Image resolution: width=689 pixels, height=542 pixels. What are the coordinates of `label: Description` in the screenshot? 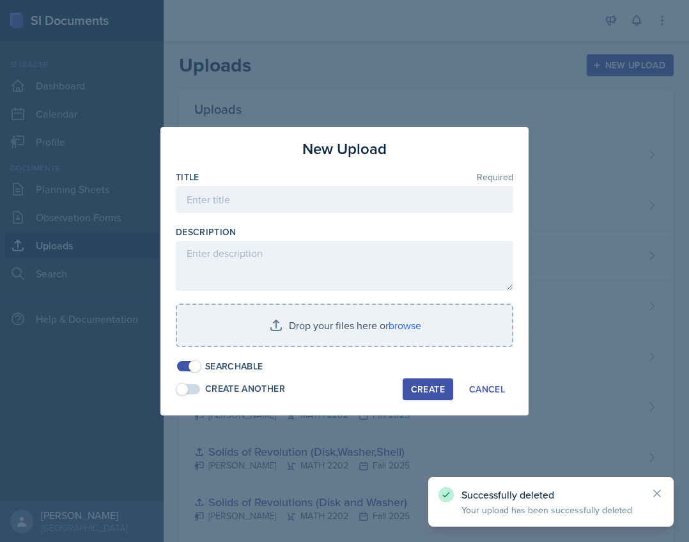 It's located at (206, 232).